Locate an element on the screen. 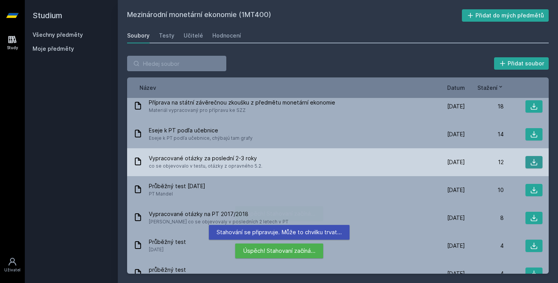  button: Přidat soubor is located at coordinates (521, 64).